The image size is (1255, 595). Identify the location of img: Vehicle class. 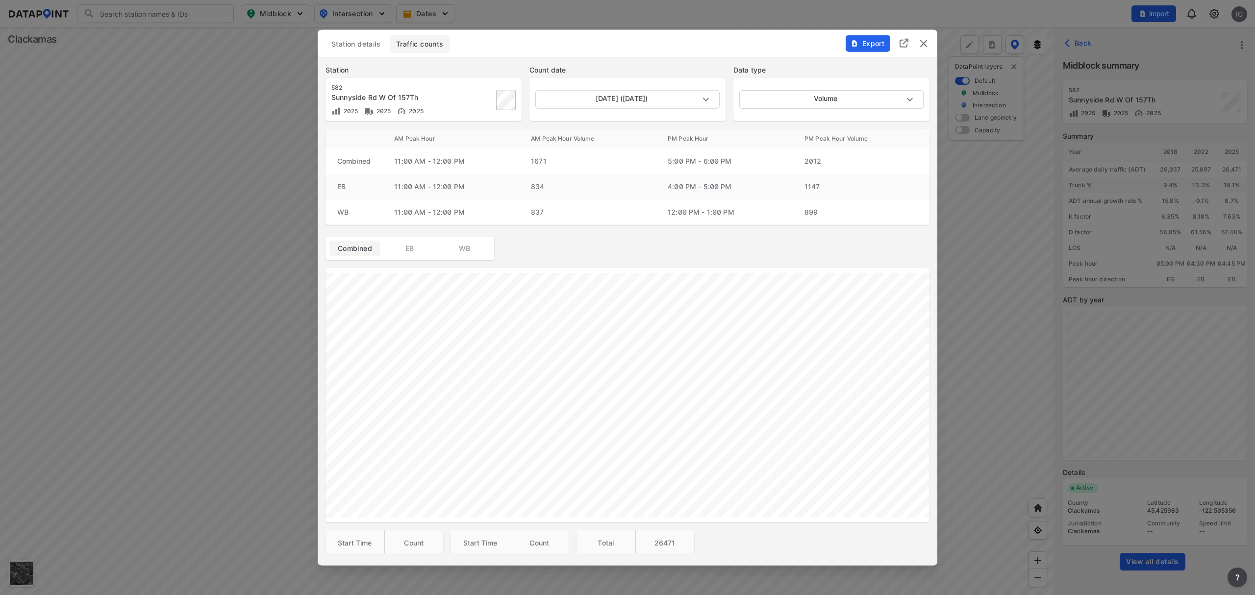
(369, 111).